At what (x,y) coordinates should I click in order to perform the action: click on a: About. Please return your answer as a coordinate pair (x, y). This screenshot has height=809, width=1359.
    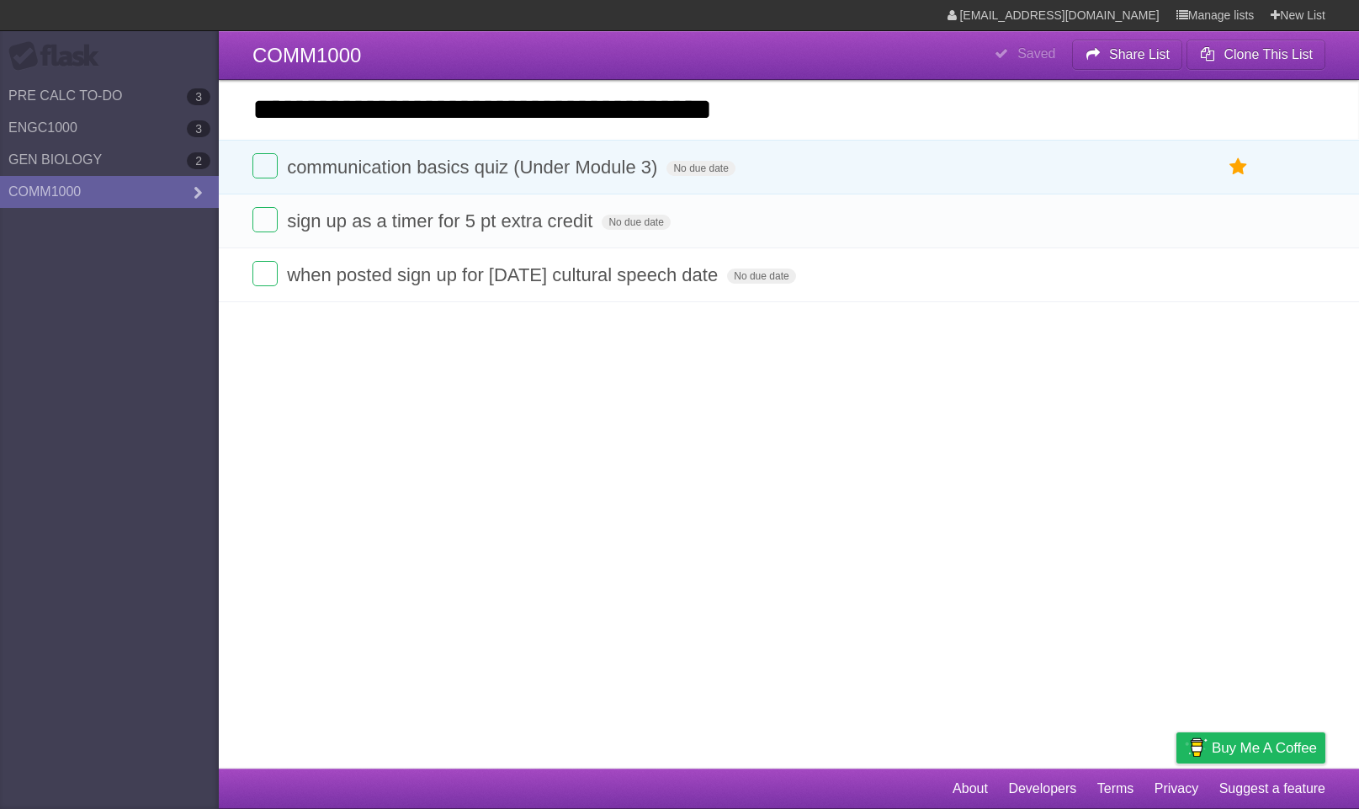
    Looking at the image, I should click on (970, 789).